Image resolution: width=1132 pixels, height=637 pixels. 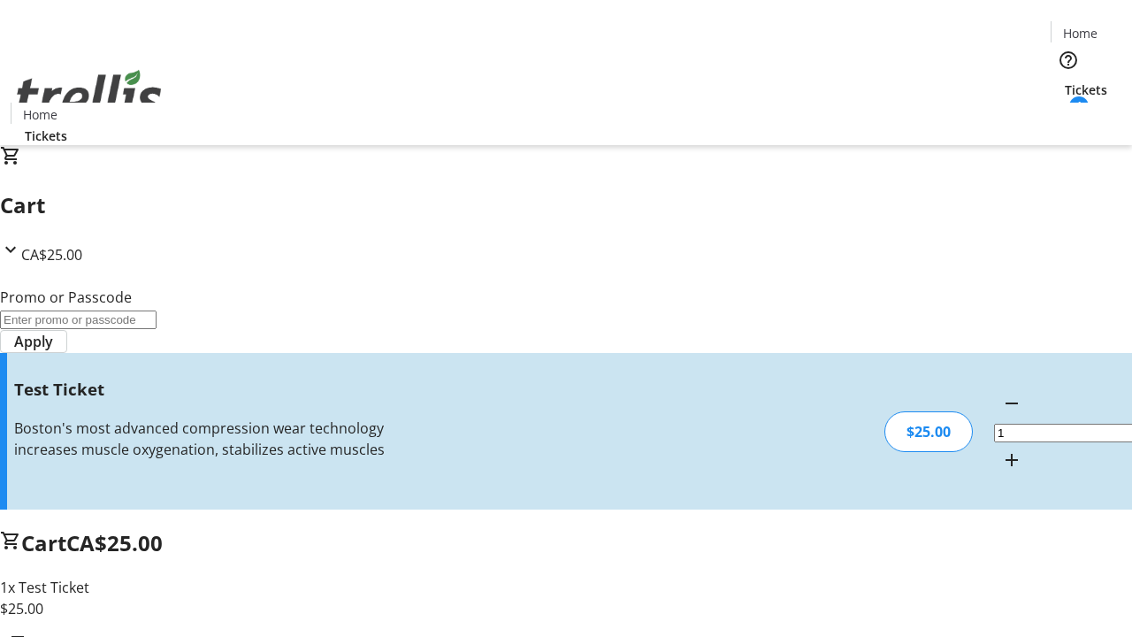 What do you see at coordinates (207, 439) in the screenshot?
I see `div: Boston's most advanced compression wear technology increases muscle oxygenation, stabilizes activ...` at bounding box center [207, 439].